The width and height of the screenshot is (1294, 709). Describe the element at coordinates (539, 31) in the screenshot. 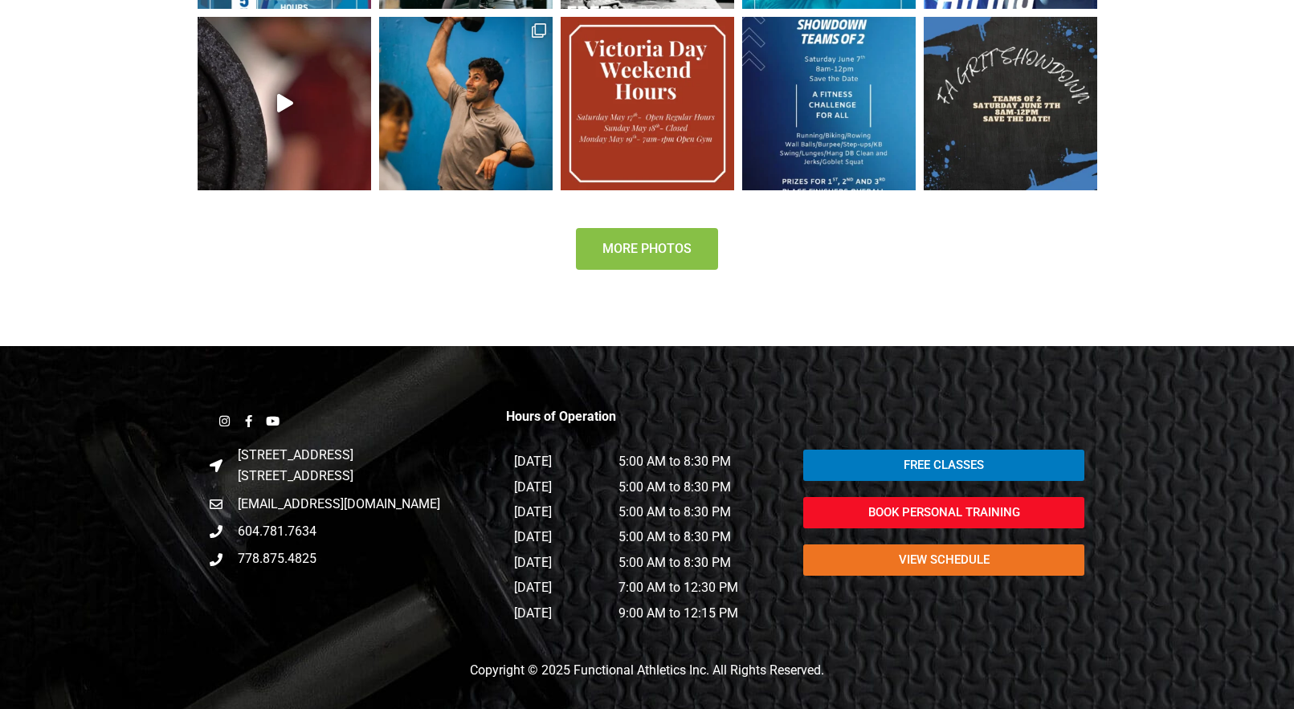

I see `svg: Clone` at that location.